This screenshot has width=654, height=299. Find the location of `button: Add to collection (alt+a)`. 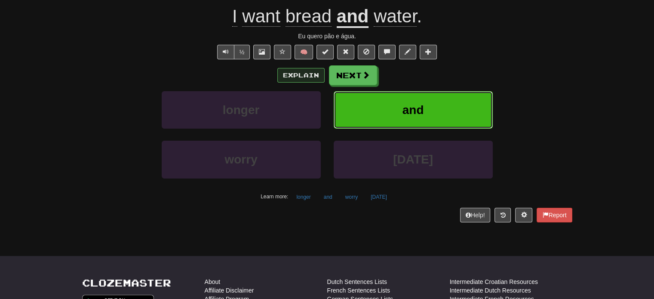

button: Add to collection (alt+a) is located at coordinates (428, 52).